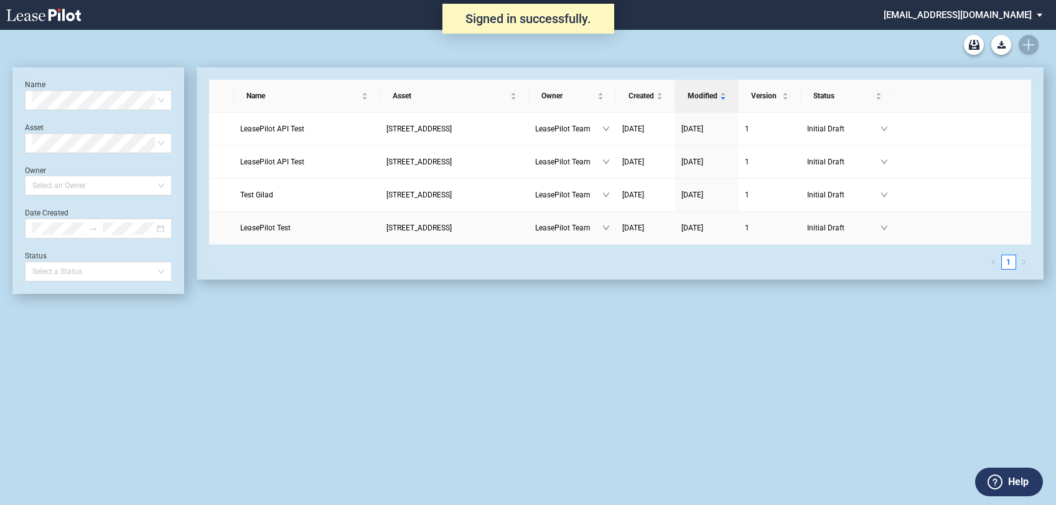 The image size is (1056, 505). I want to click on span: Created, so click(641, 96).